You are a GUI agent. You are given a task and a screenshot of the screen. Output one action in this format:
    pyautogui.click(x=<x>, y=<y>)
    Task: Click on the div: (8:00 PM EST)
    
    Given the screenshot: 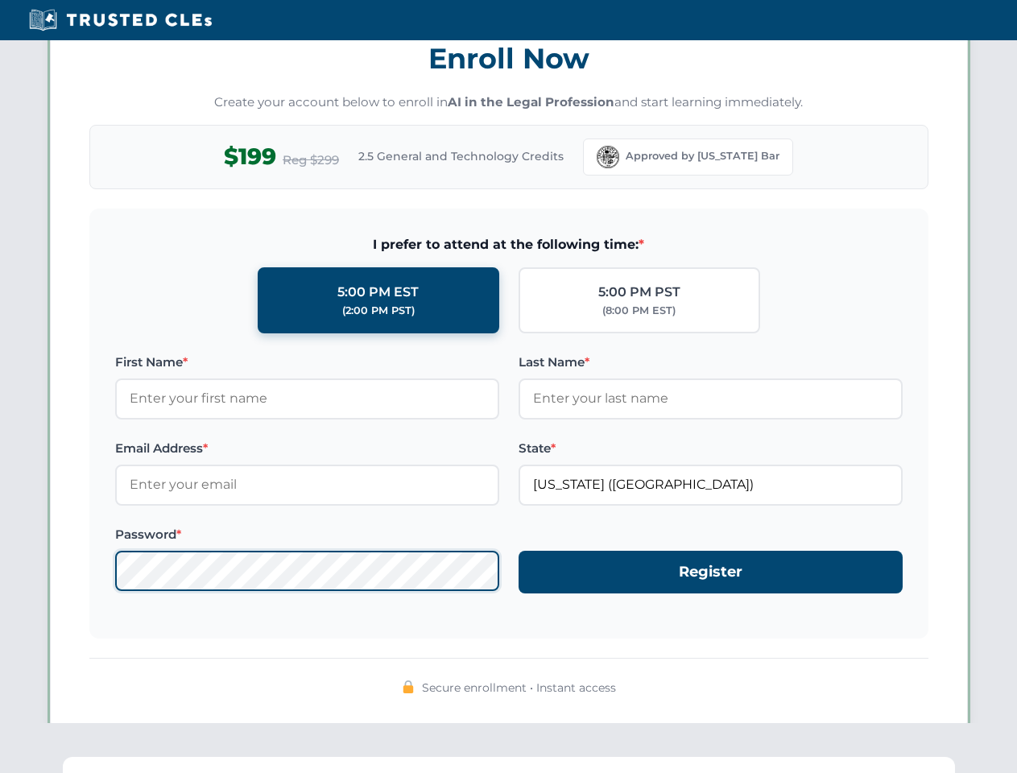 What is the action you would take?
    pyautogui.click(x=639, y=311)
    